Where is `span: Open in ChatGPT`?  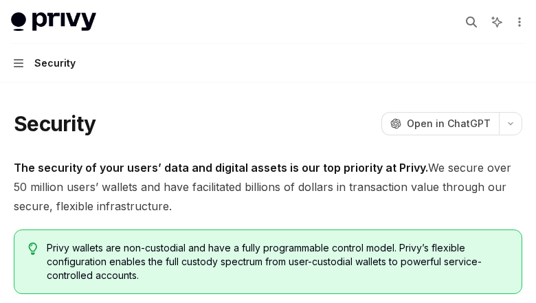
span: Open in ChatGPT is located at coordinates (448, 124).